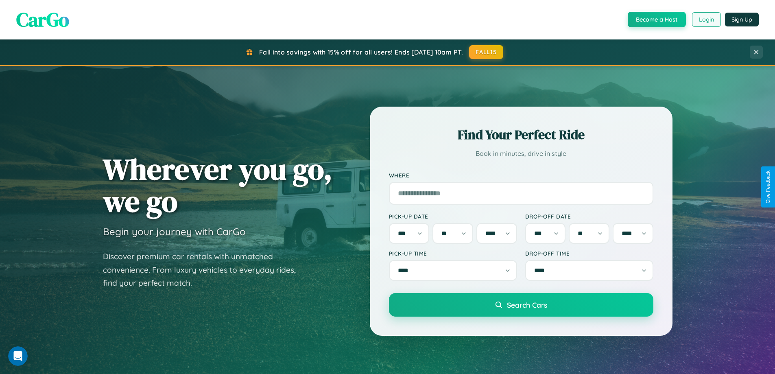 This screenshot has height=374, width=775. I want to click on div: Give Feedback, so click(768, 187).